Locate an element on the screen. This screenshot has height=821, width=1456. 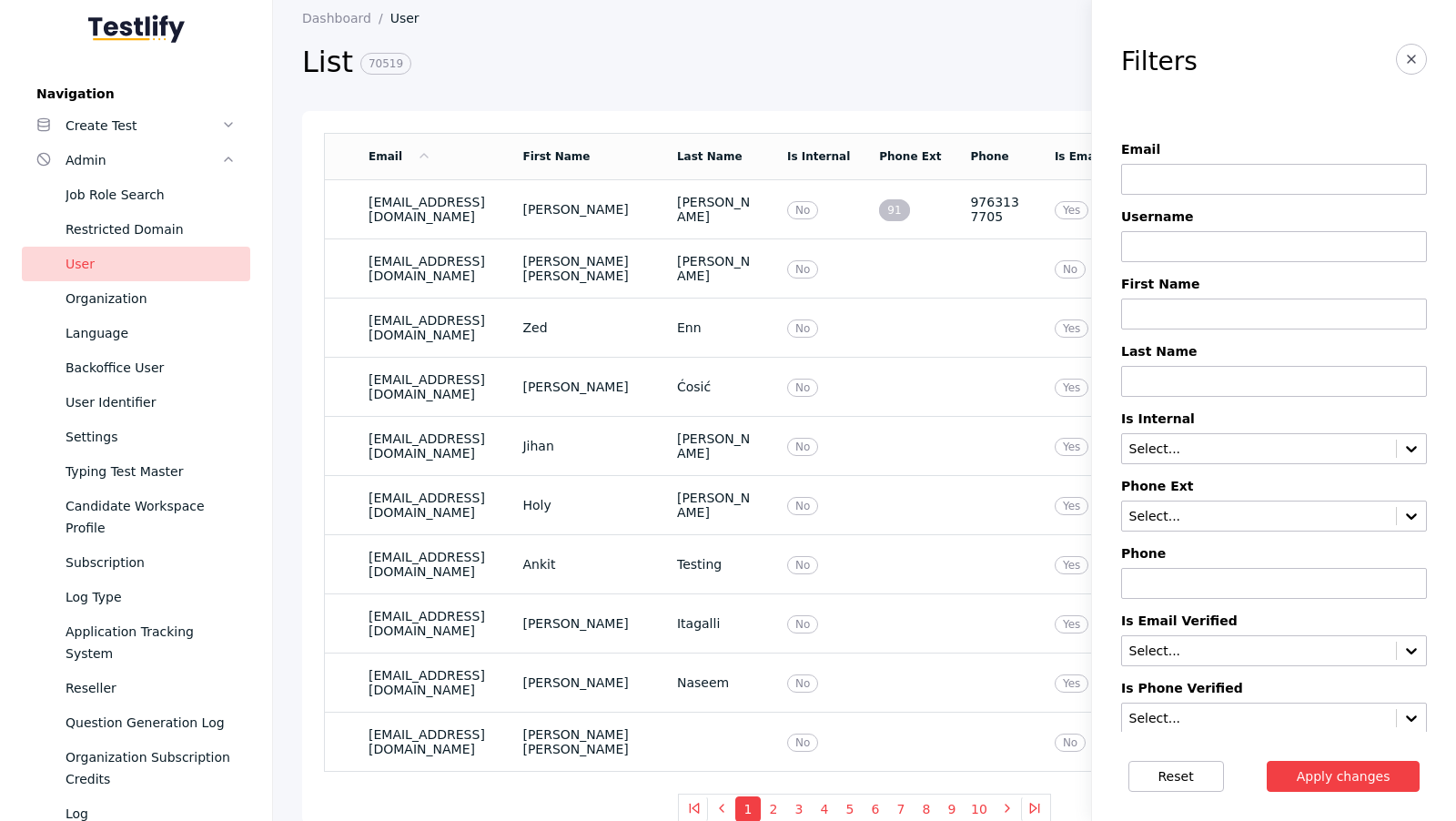
div: Application Tracking System is located at coordinates (150, 643).